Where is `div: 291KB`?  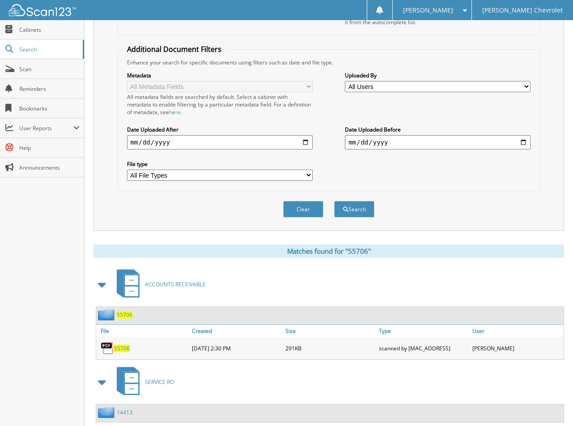
div: 291KB is located at coordinates (330, 348).